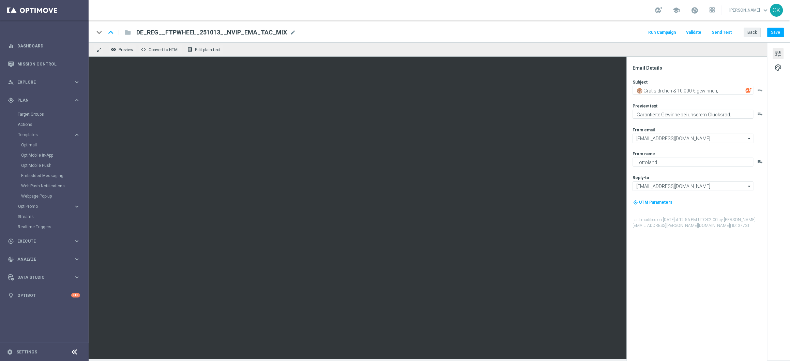 Image resolution: width=790 pixels, height=361 pixels. Describe the element at coordinates (44, 64) in the screenshot. I see `button: Mission Control` at that location.